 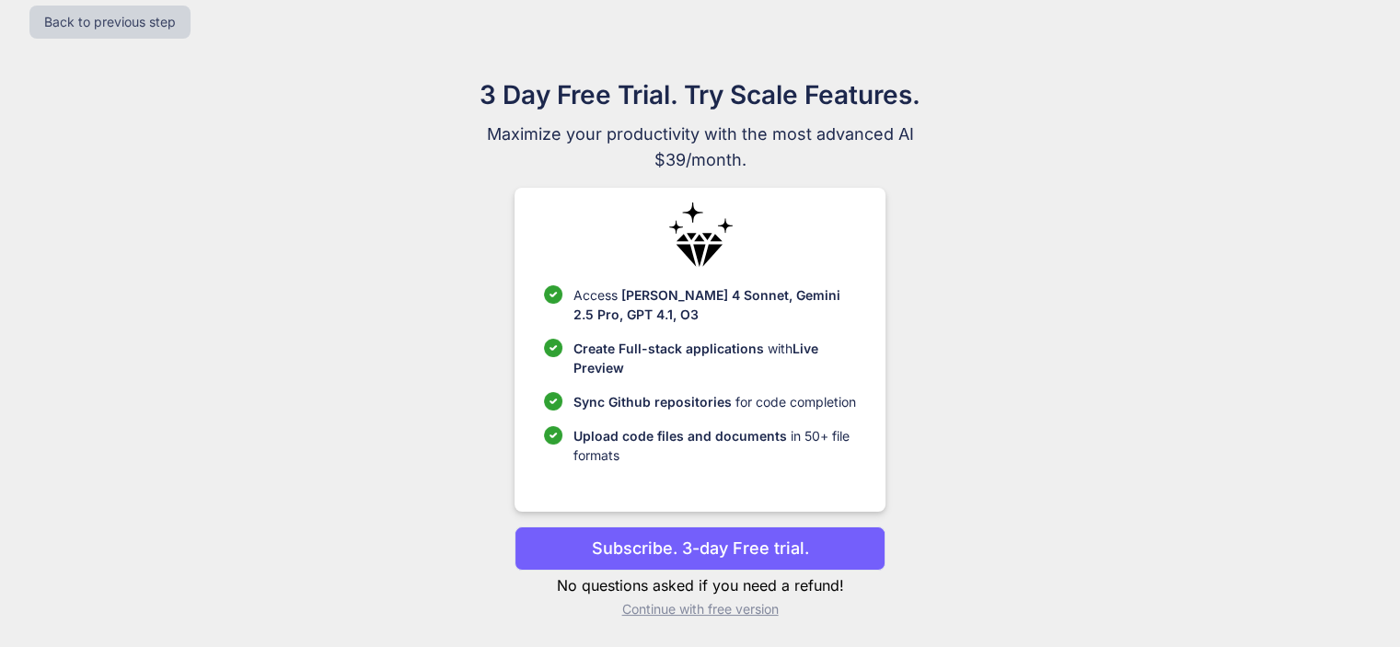 What do you see at coordinates (714, 358) in the screenshot?
I see `p: with` at bounding box center [714, 358].